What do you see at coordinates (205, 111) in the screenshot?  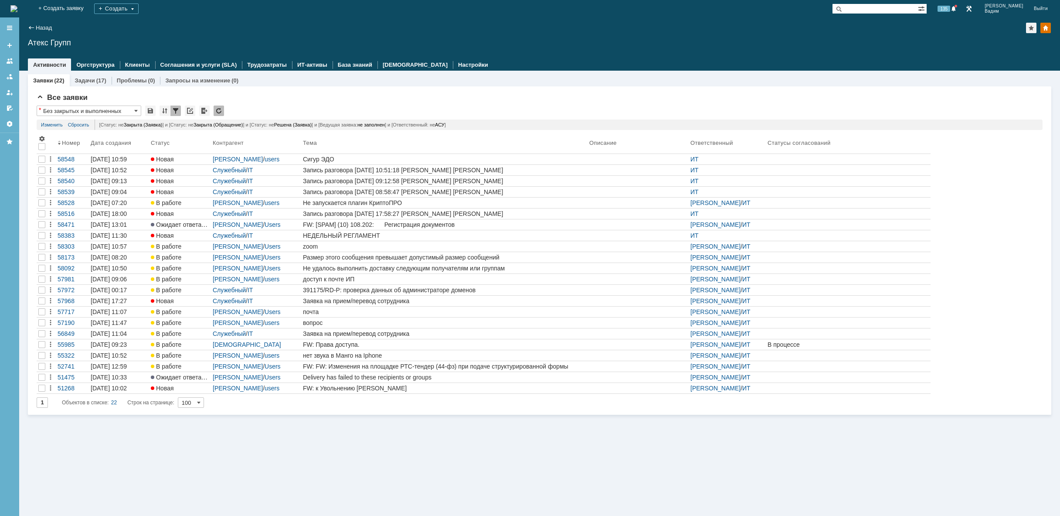 I see `div: Экспорт списка` at bounding box center [205, 111].